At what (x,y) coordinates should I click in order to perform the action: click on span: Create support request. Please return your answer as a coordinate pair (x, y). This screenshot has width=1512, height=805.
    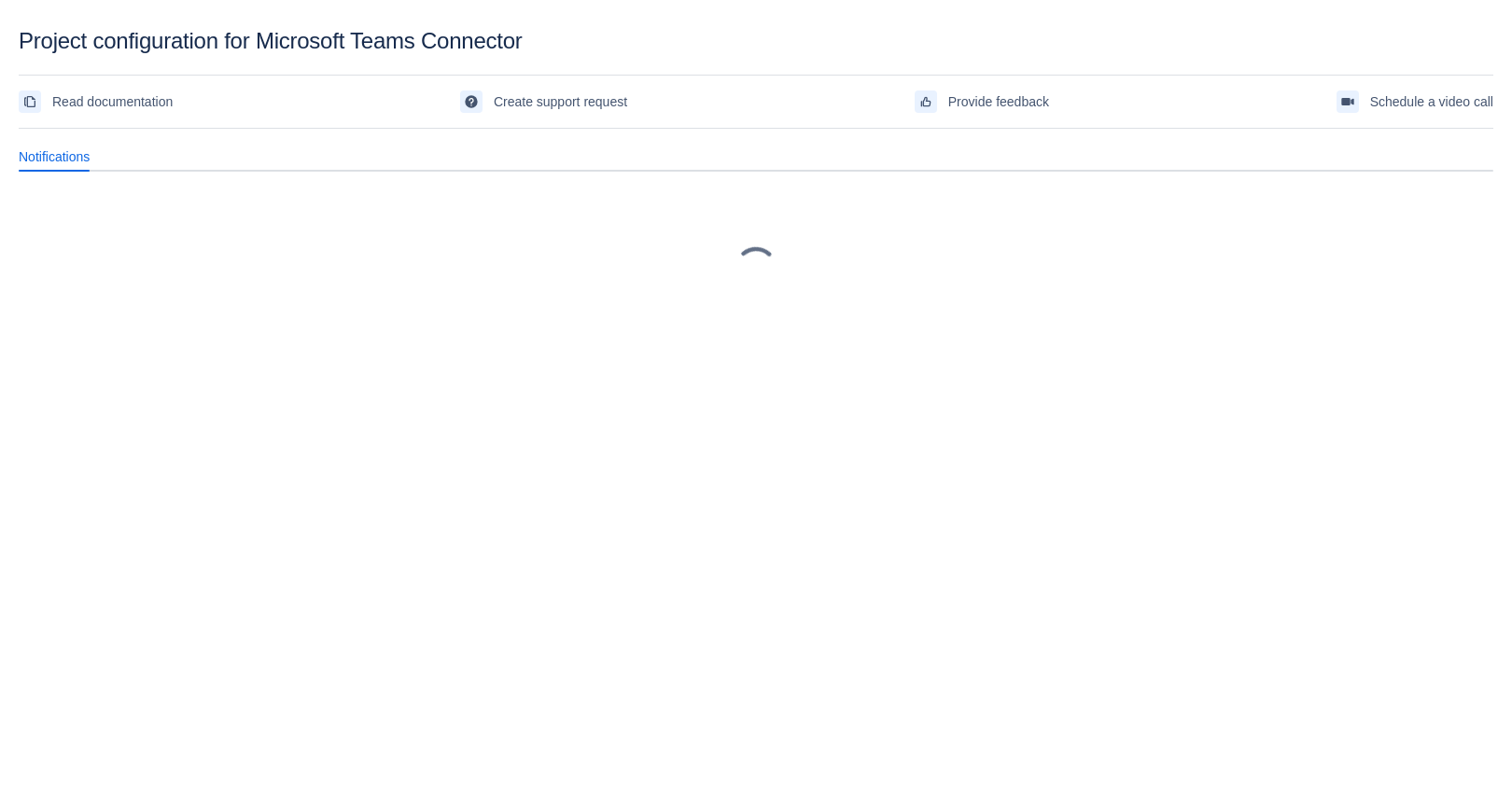
    Looking at the image, I should click on (560, 102).